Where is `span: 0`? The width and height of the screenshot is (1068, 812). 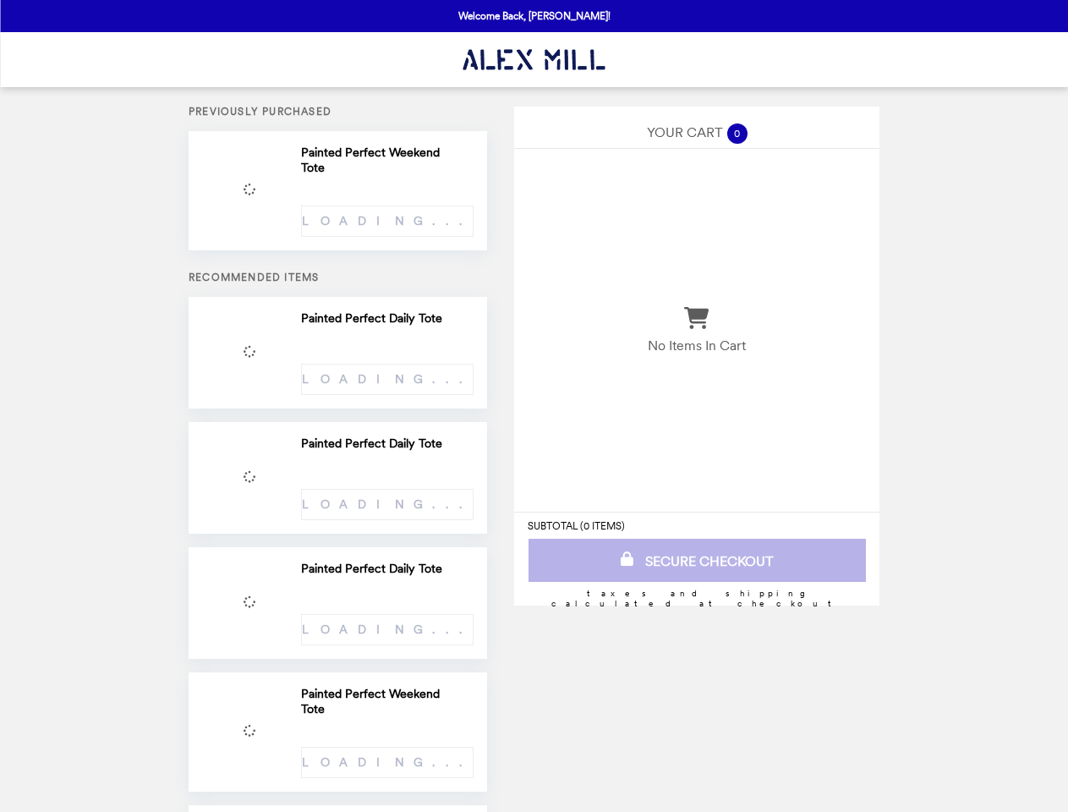 span: 0 is located at coordinates (737, 134).